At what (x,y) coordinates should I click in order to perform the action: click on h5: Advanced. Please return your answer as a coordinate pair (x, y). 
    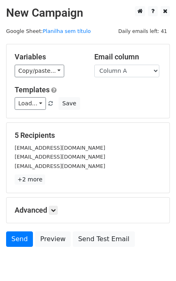
    Looking at the image, I should click on (88, 210).